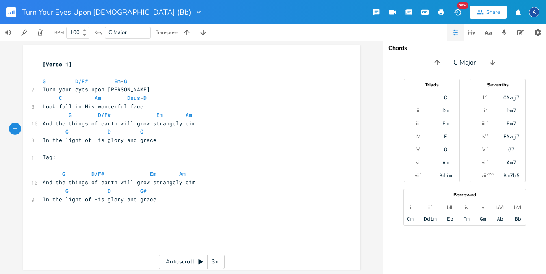  I want to click on div: iv, so click(466, 207).